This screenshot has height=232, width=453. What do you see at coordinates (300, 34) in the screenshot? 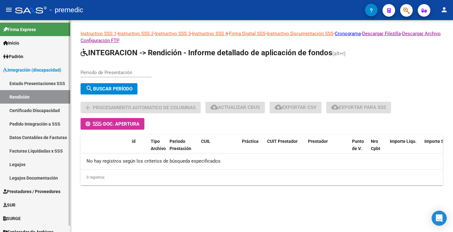
I see `a: Instructivo Documentación SSS` at bounding box center [300, 34].